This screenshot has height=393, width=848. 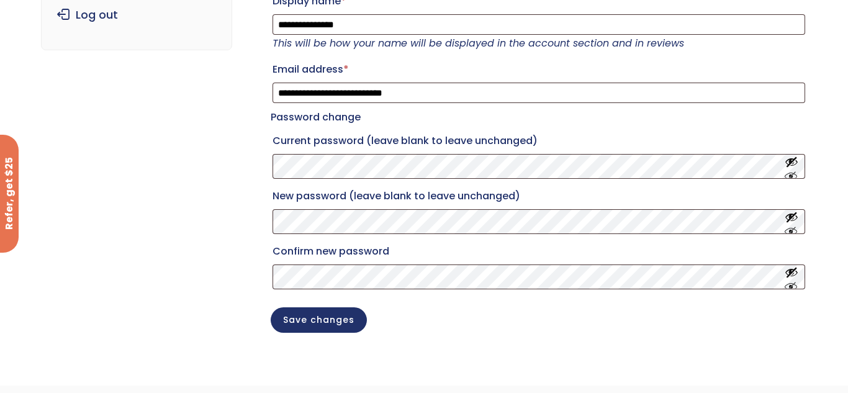 What do you see at coordinates (539, 251) in the screenshot?
I see `label: Confirm new password` at bounding box center [539, 251].